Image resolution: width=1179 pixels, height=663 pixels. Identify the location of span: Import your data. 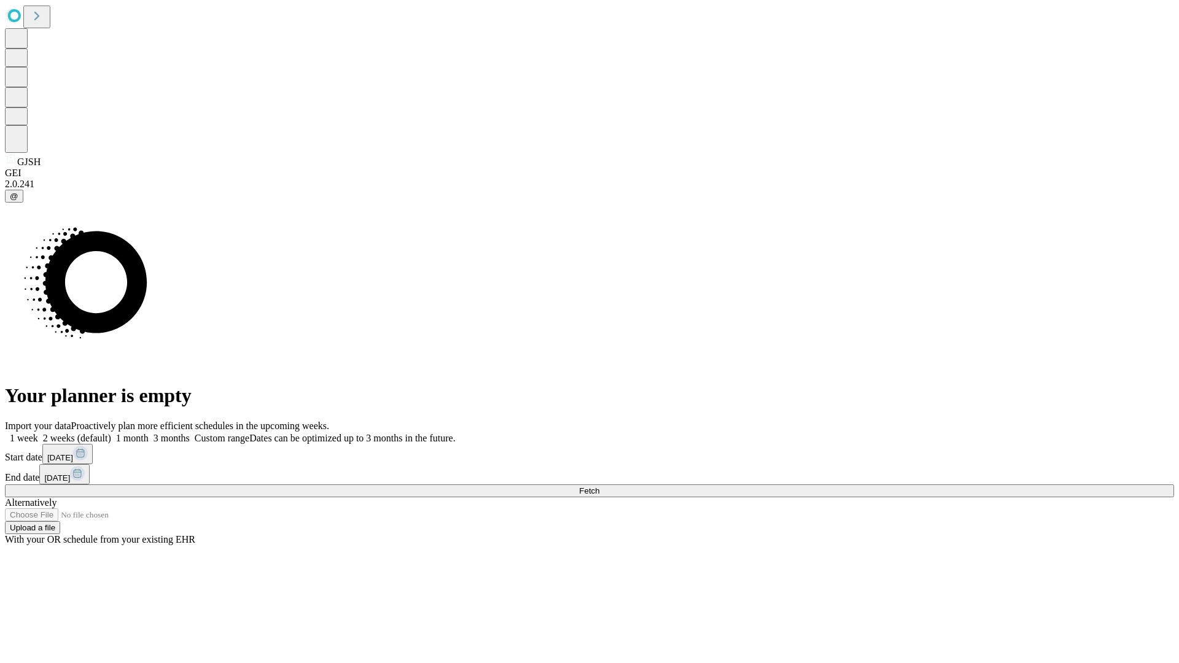
(38, 426).